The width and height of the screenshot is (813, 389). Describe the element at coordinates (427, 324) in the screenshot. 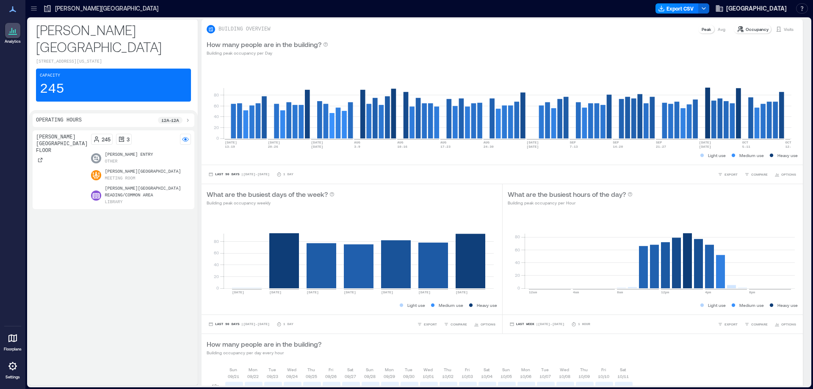

I see `button: EXPORT` at that location.